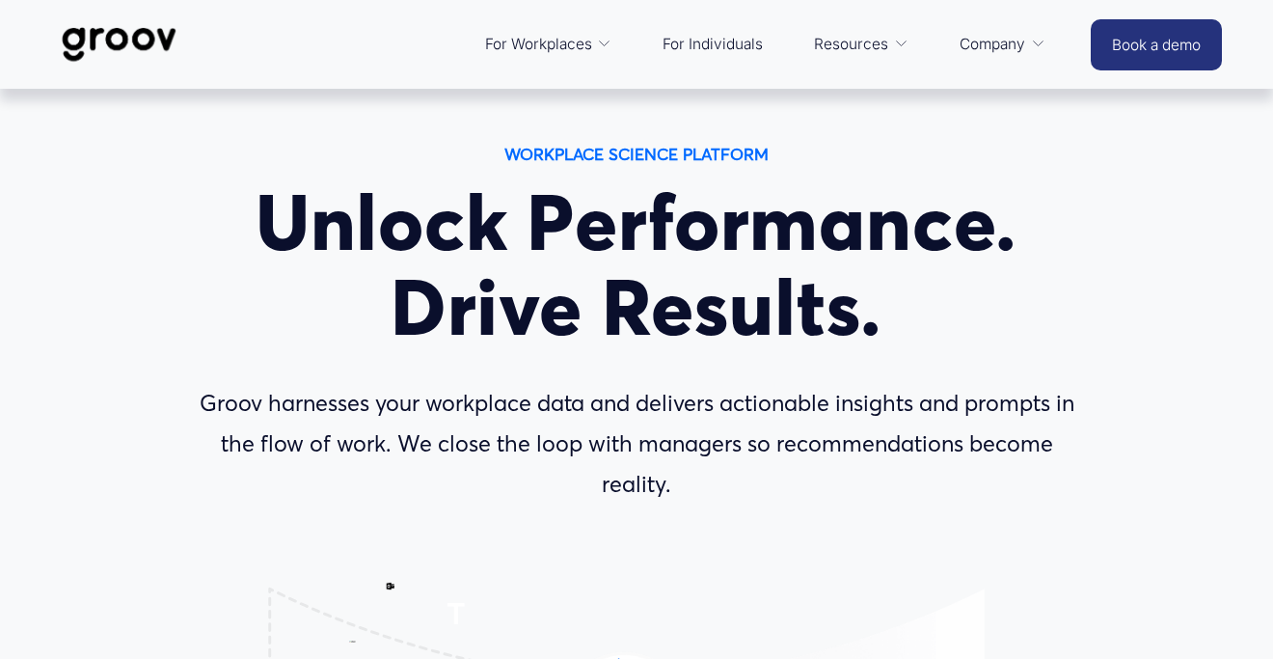 This screenshot has width=1273, height=659. What do you see at coordinates (637, 265) in the screenshot?
I see `h1: Unlock Performance. Drive Results.` at bounding box center [637, 265].